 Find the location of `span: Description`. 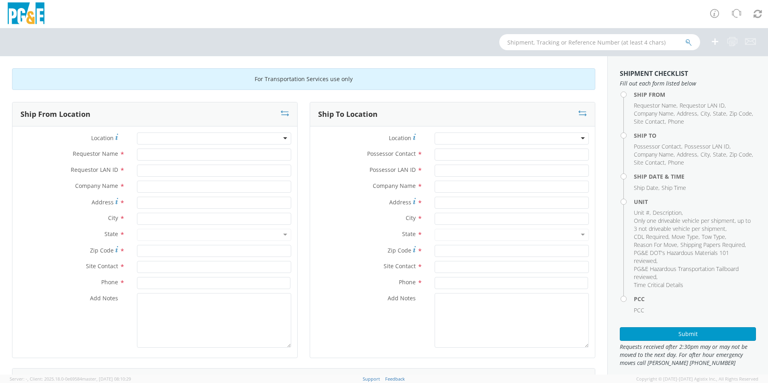

span: Description is located at coordinates (667, 212).